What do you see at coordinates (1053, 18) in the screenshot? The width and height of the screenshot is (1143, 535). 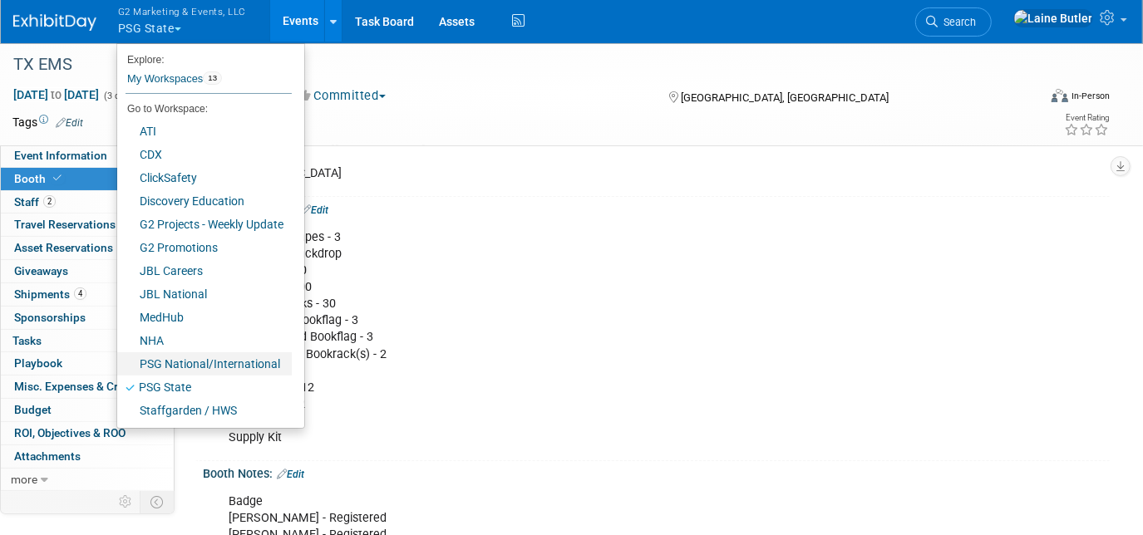 I see `img: Laine Butler` at bounding box center [1053, 18].